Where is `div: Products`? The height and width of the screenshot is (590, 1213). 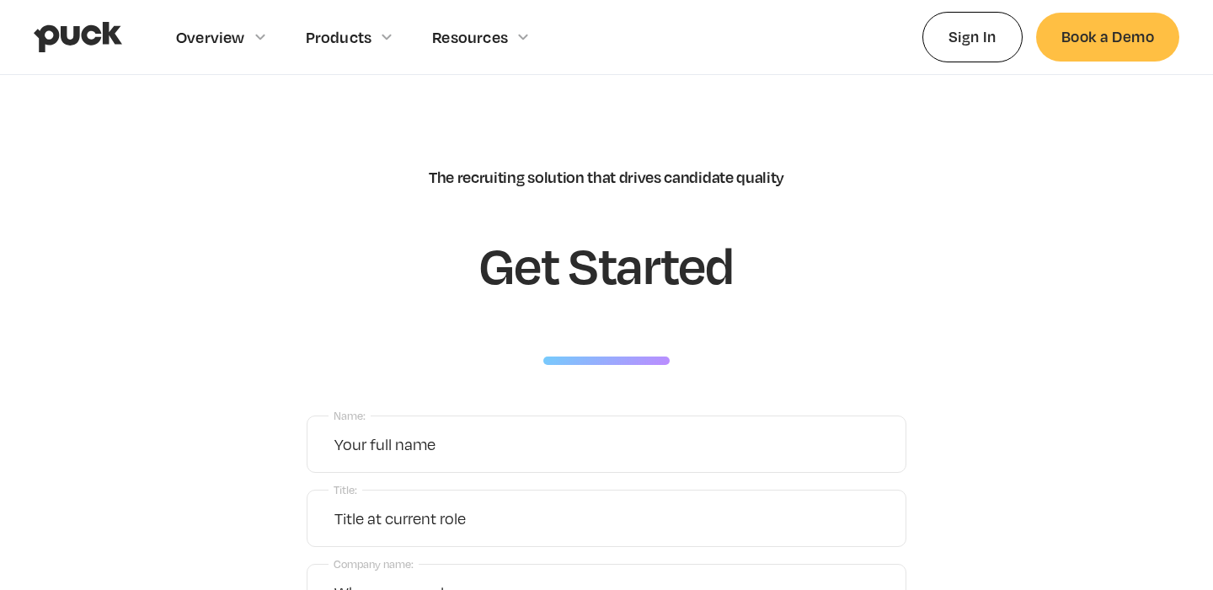
div: Products is located at coordinates (339, 37).